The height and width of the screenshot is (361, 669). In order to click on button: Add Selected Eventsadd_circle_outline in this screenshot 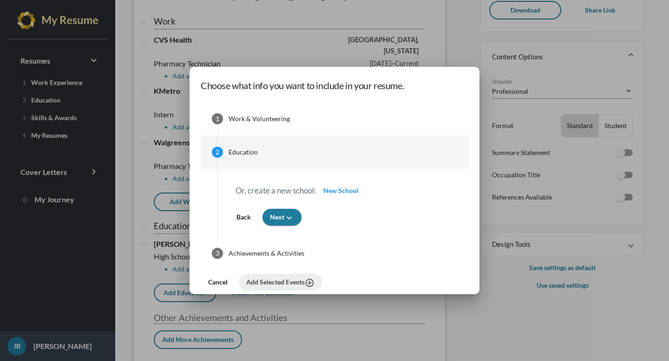, I will do `click(280, 282)`.